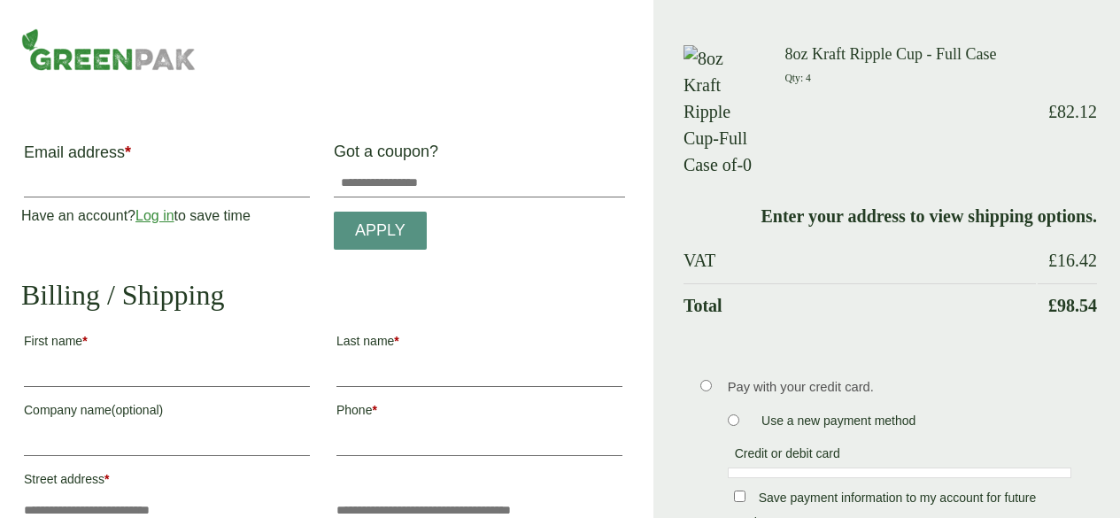 Image resolution: width=1120 pixels, height=518 pixels. I want to click on img: 8oz Kraft Ripple Cup-Full Case of-0, so click(723, 112).